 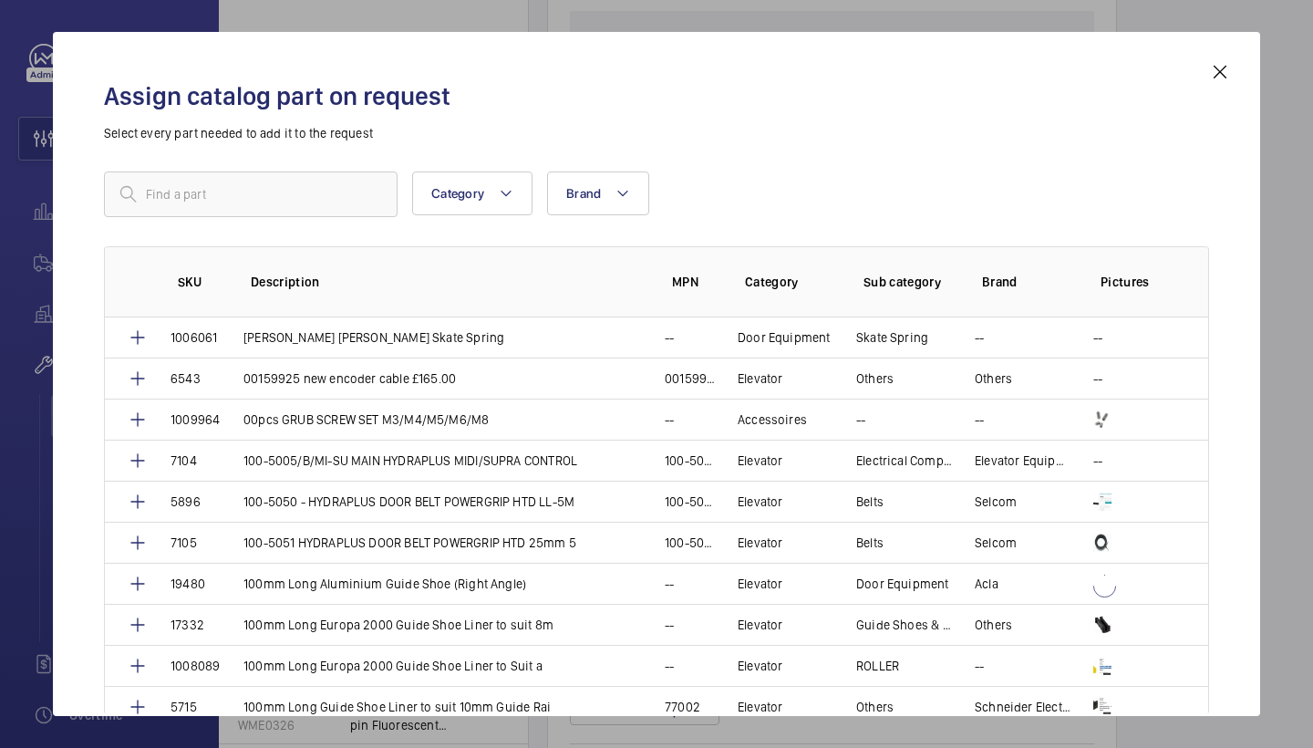 What do you see at coordinates (188, 583) in the screenshot?
I see `p: 19480` at bounding box center [188, 583].